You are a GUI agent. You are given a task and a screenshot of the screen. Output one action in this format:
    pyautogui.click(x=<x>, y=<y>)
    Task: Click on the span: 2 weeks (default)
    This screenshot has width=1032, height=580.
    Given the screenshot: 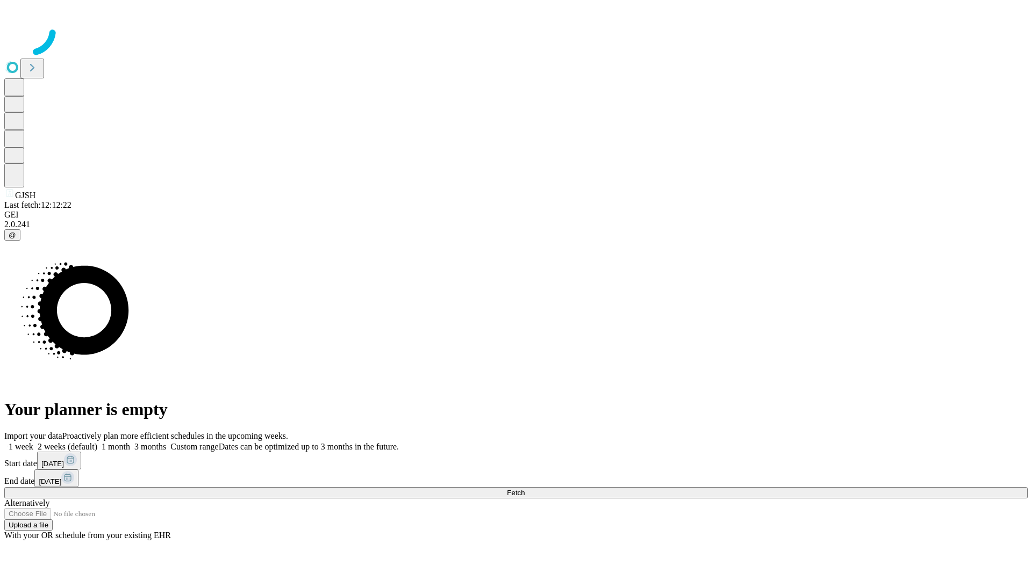 What is the action you would take?
    pyautogui.click(x=67, y=446)
    